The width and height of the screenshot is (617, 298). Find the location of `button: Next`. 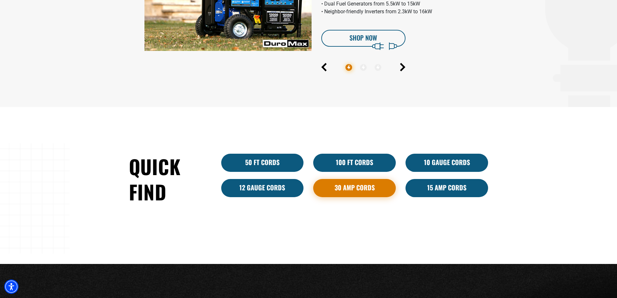

button: Next is located at coordinates (402, 67).